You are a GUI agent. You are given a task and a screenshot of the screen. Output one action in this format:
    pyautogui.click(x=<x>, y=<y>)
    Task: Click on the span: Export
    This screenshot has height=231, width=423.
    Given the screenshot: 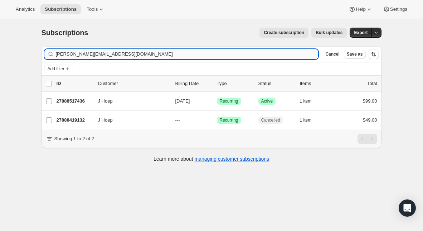 What is the action you would take?
    pyautogui.click(x=361, y=33)
    